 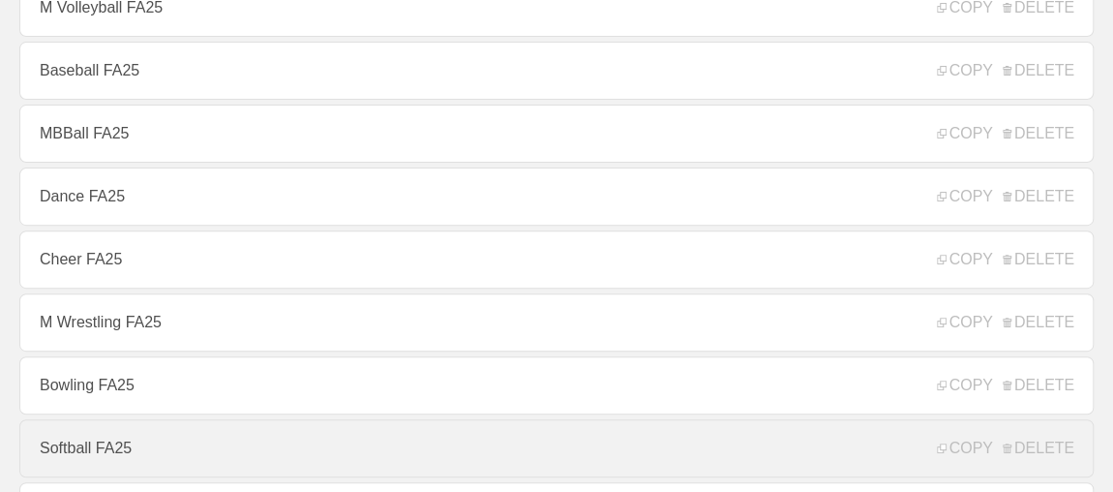 I want to click on a: Softball FA25, so click(x=557, y=448).